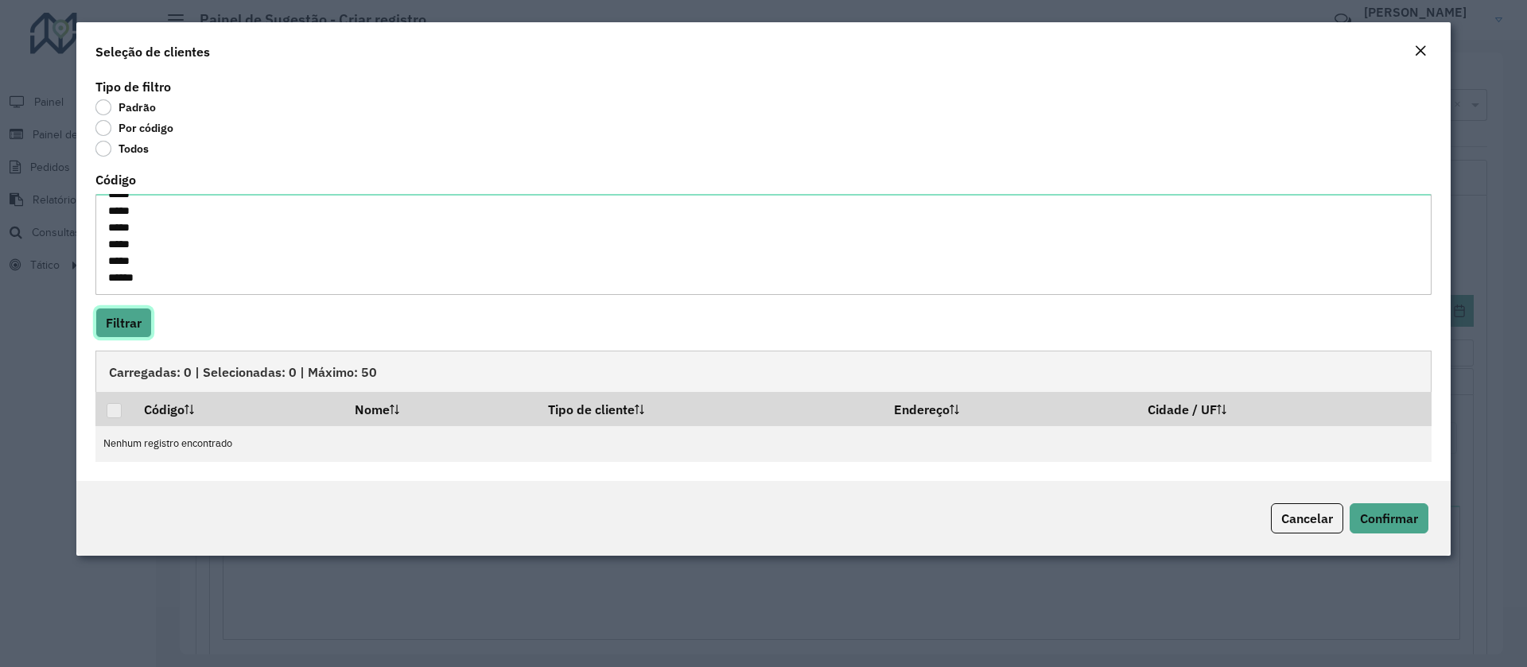  What do you see at coordinates (1389, 519) in the screenshot?
I see `button: Confirmar` at bounding box center [1389, 519].